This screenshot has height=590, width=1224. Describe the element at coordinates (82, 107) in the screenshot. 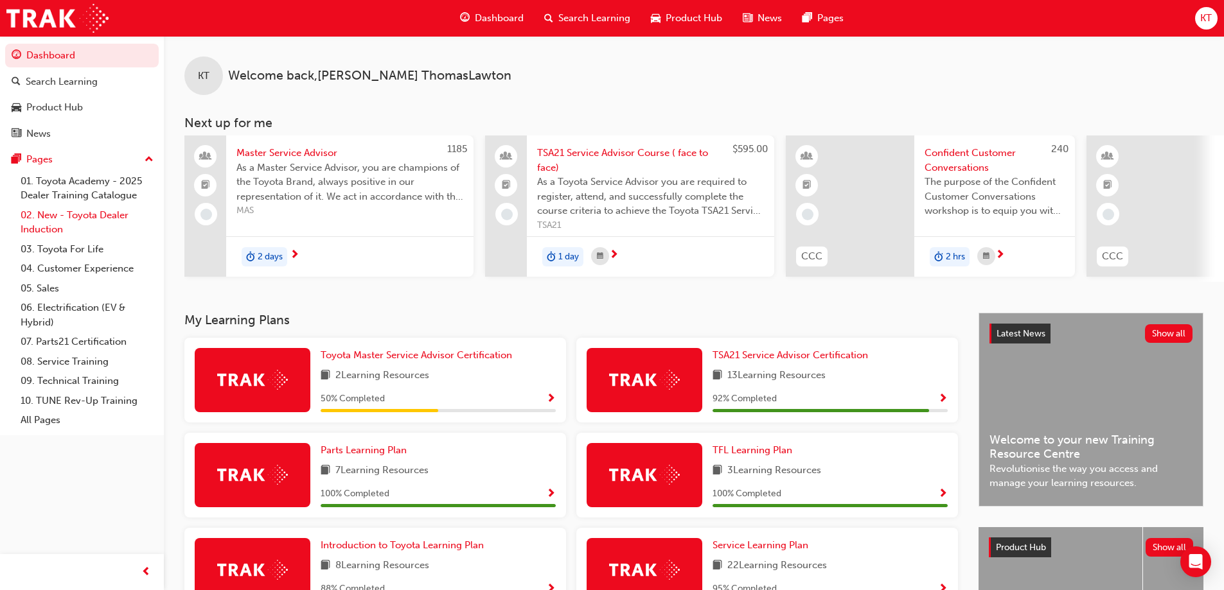

I see `a: Product Hub` at that location.